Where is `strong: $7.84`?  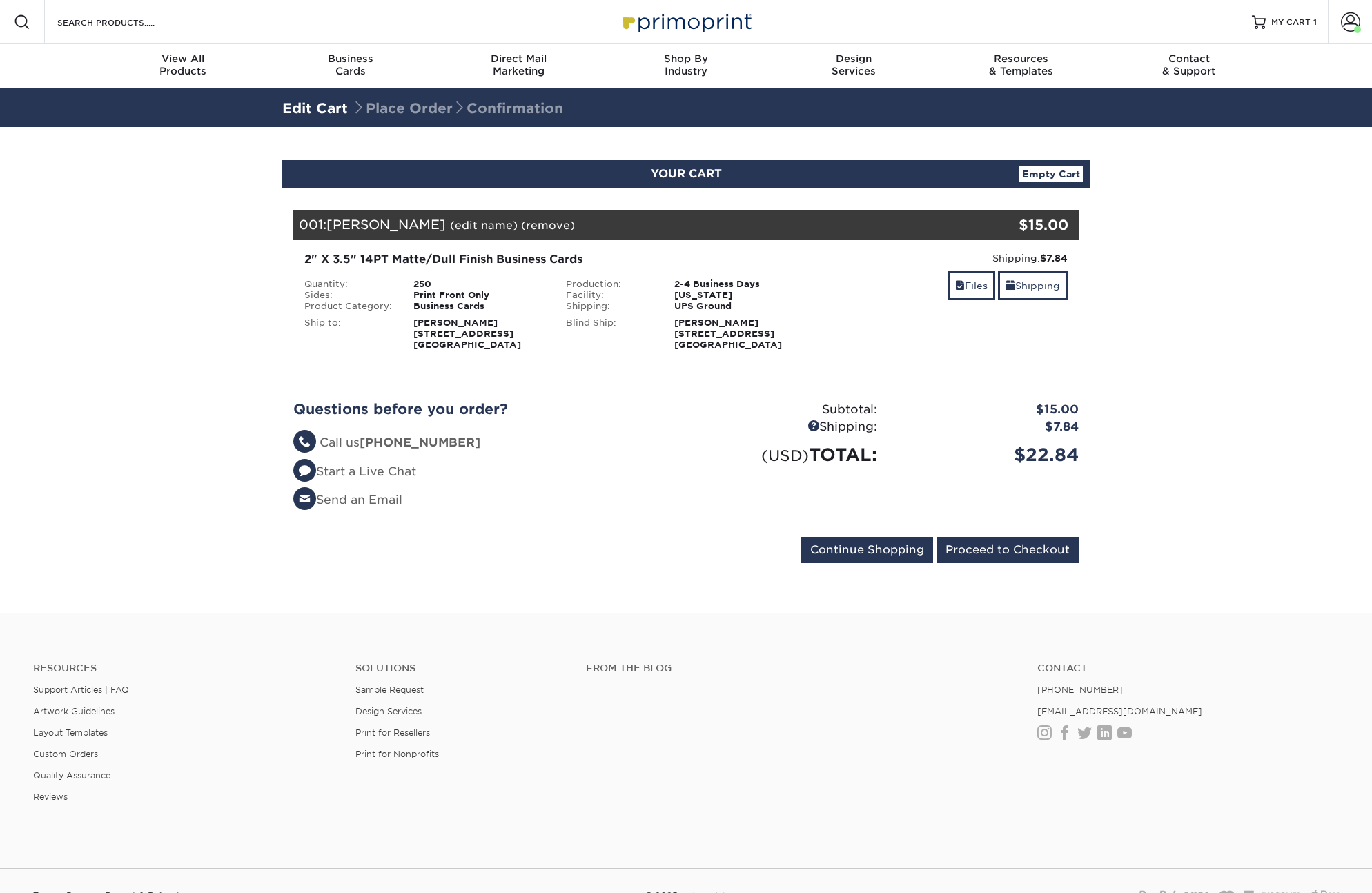 strong: $7.84 is located at coordinates (1053, 259).